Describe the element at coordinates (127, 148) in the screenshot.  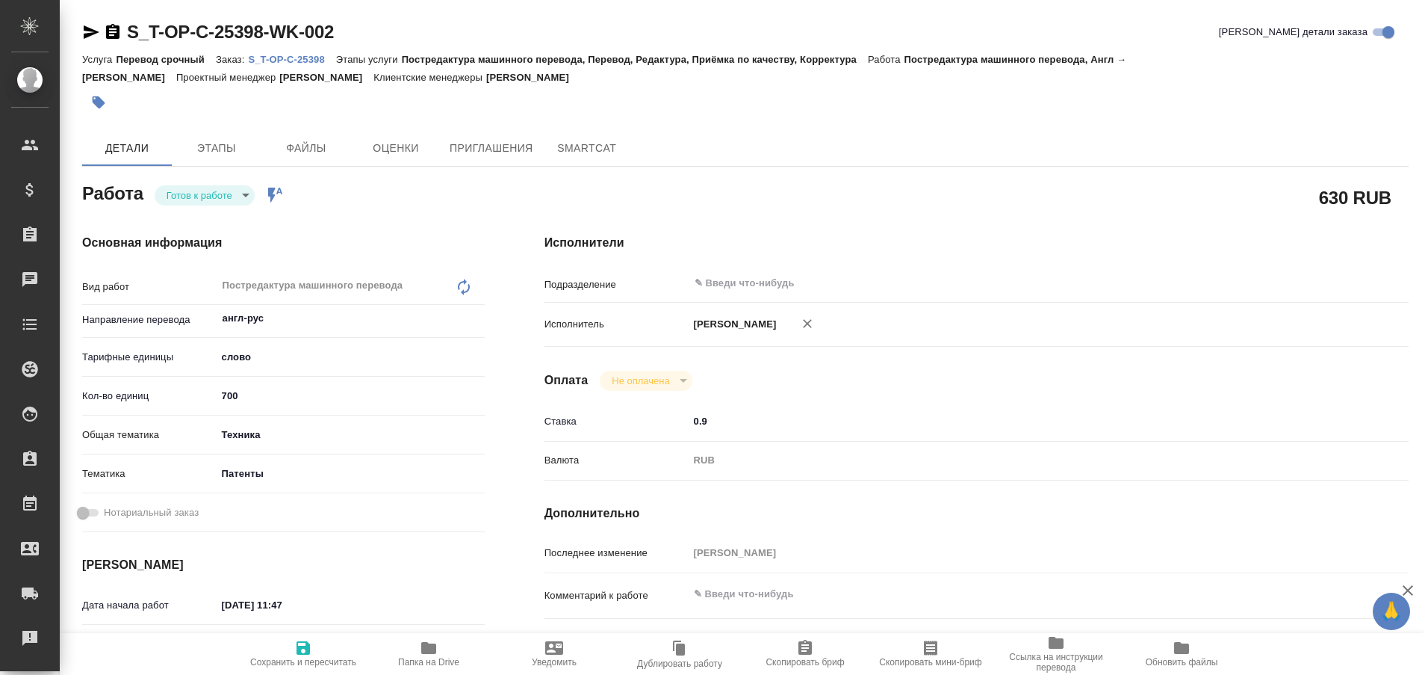
I see `span: Детали` at that location.